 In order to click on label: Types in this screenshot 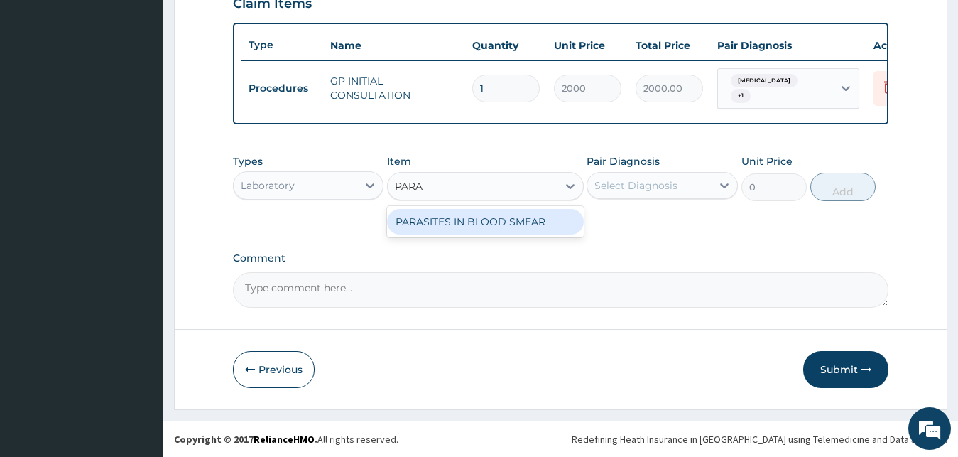, I will do `click(248, 161)`.